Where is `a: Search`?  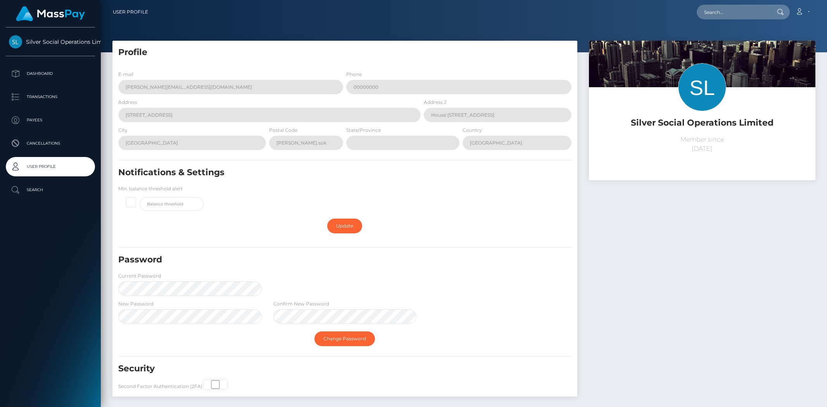
a: Search is located at coordinates (50, 190).